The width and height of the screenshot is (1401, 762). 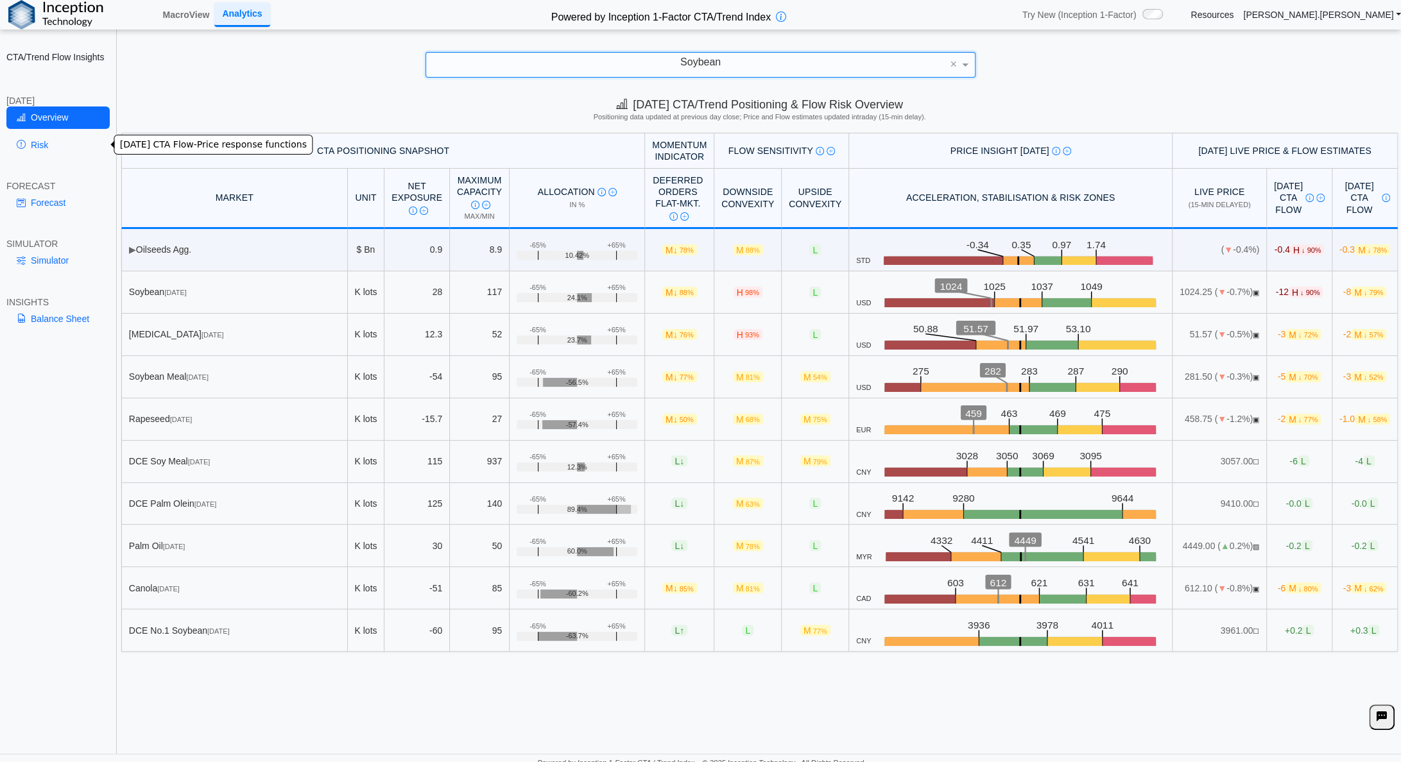 I want to click on span: -8, so click(x=1365, y=292).